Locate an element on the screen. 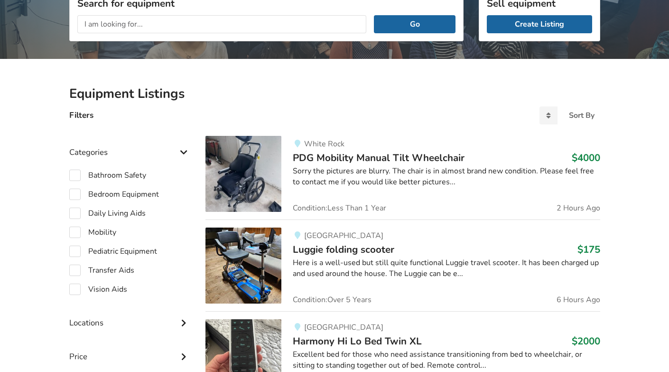  h4: Filters is located at coordinates (81, 115).